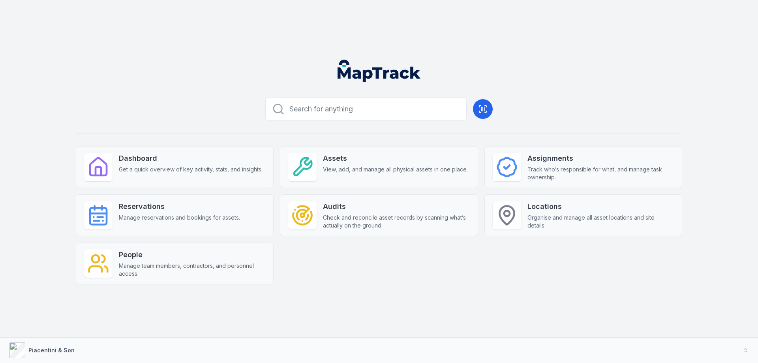  Describe the element at coordinates (191, 169) in the screenshot. I see `span: Get a quick overview of key activity, stats, and insights.` at that location.